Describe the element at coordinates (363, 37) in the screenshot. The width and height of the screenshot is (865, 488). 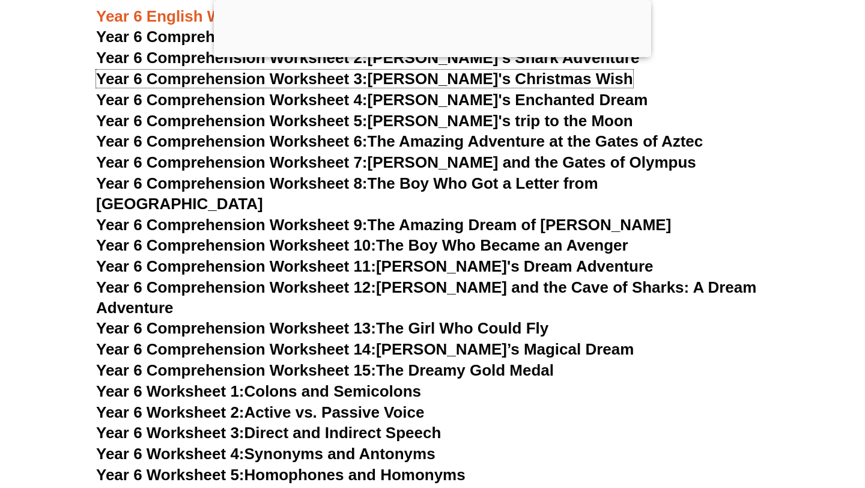
I see `span: Year 6 Comprehension Worksheet 1: A Magical Journey to the Pyramids` at that location.